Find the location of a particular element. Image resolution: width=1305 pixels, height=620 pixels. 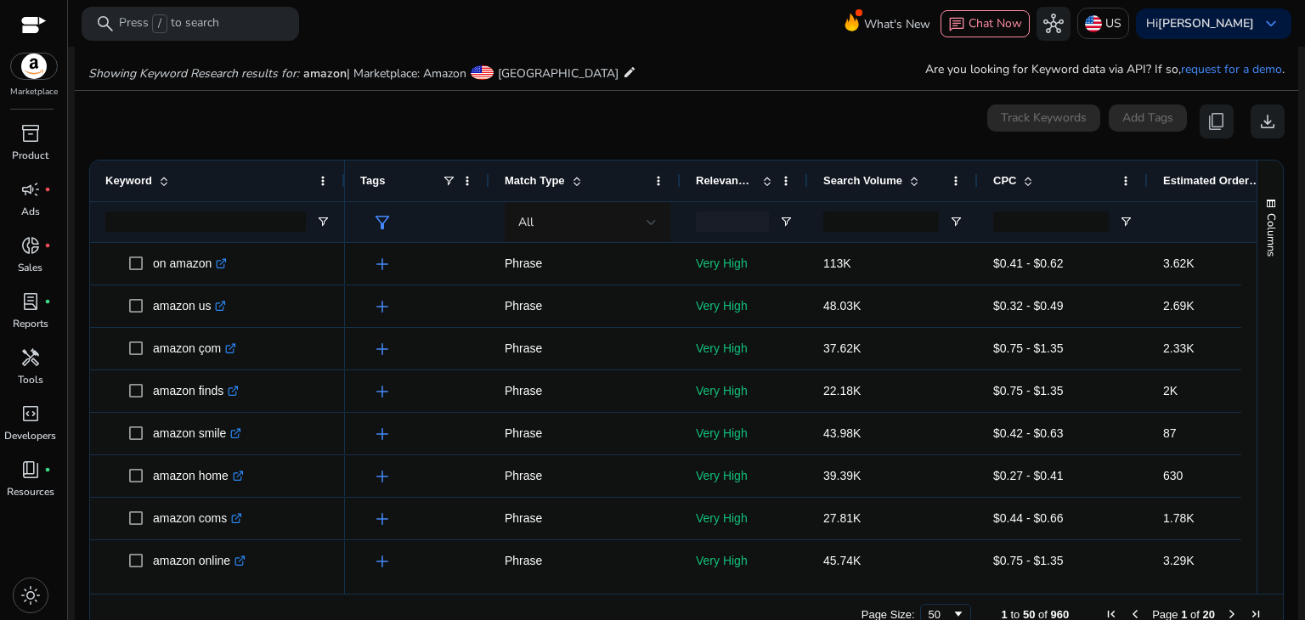

span: Tags is located at coordinates (372, 180).